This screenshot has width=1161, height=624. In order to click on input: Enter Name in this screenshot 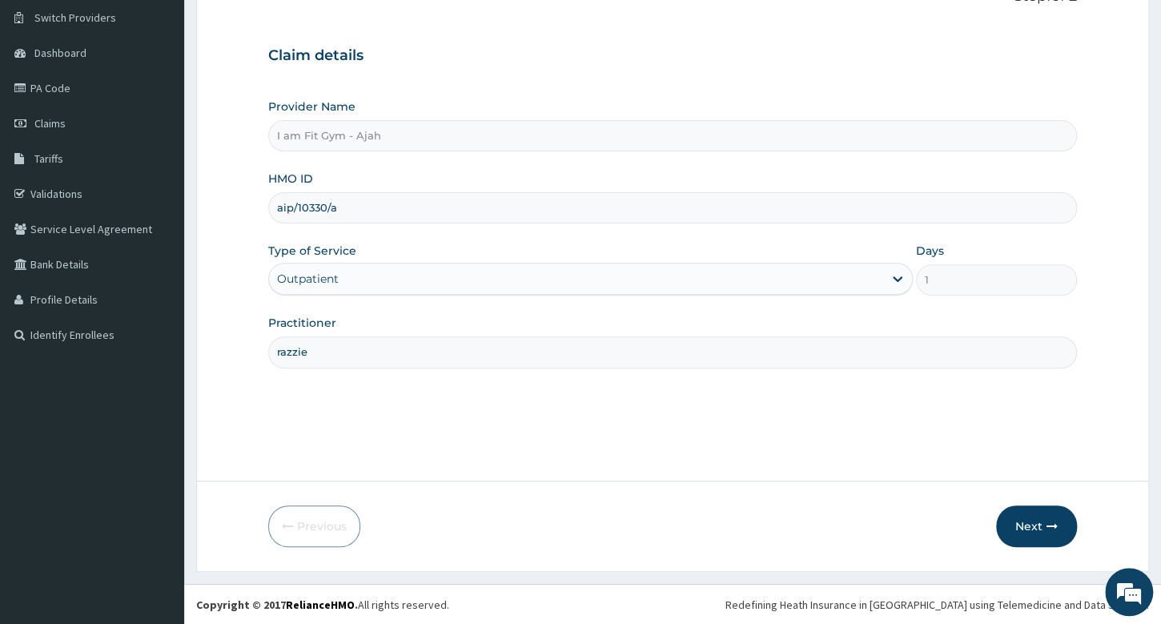, I will do `click(673, 352)`.